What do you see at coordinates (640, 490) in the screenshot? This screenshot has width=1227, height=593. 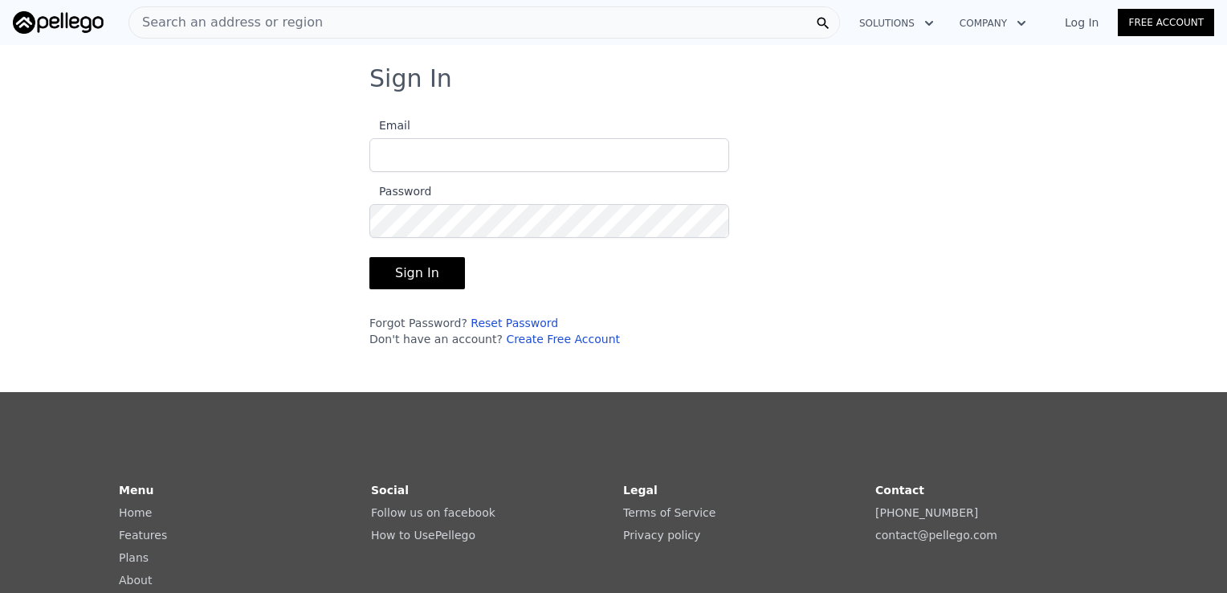 I see `strong: Legal` at bounding box center [640, 490].